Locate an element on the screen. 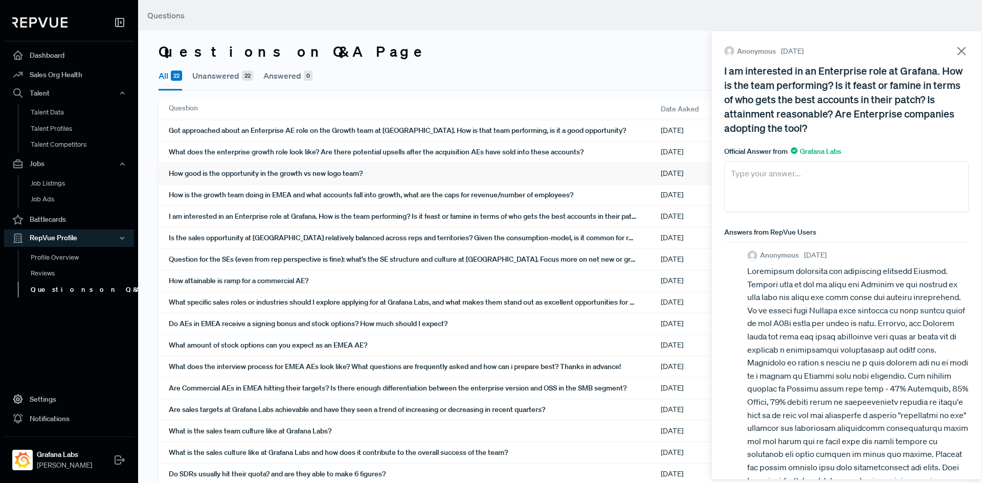  div: Do AEs in EMEA receive a signing bonus and stock options? How much should I expect? is located at coordinates (415, 324).